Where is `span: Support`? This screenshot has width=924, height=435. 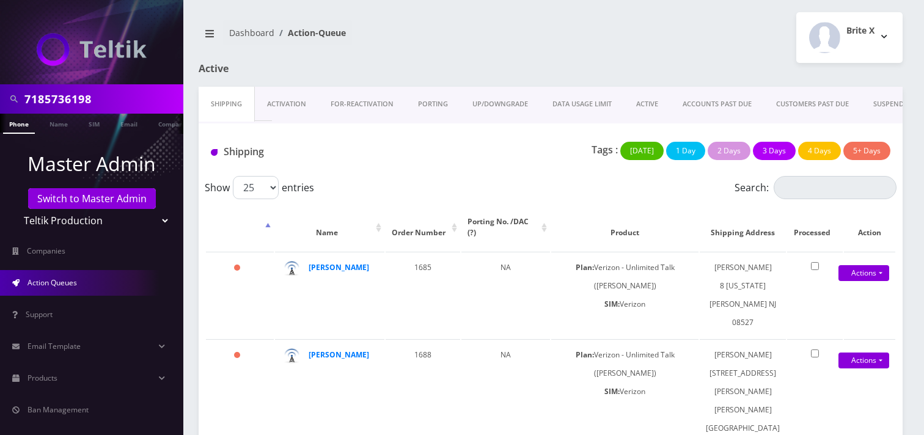 span: Support is located at coordinates (39, 314).